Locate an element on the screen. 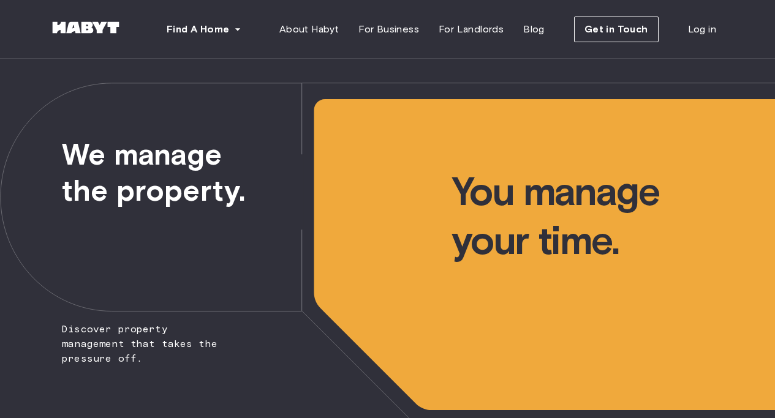  span: You manage your time. is located at coordinates (613, 162).